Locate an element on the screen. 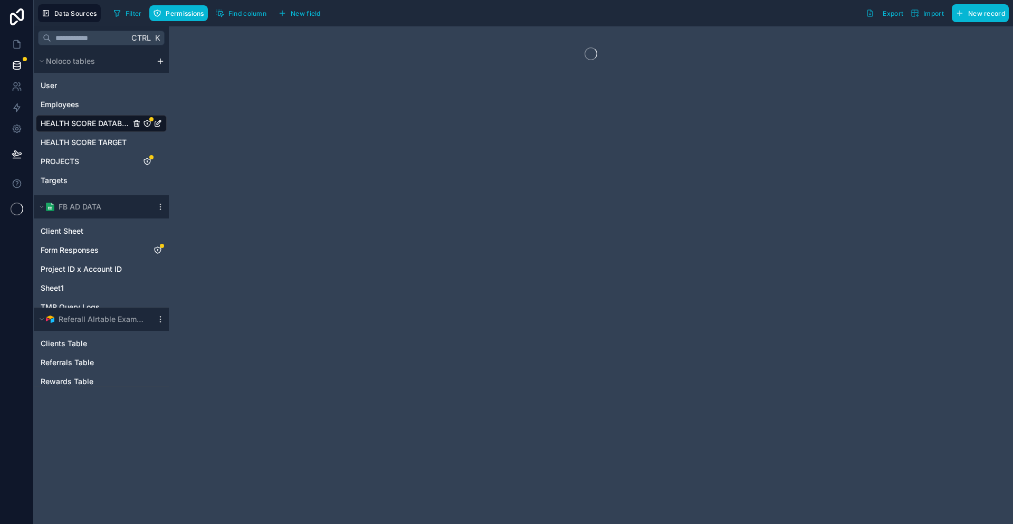  a: Rewards Table is located at coordinates (91, 381).